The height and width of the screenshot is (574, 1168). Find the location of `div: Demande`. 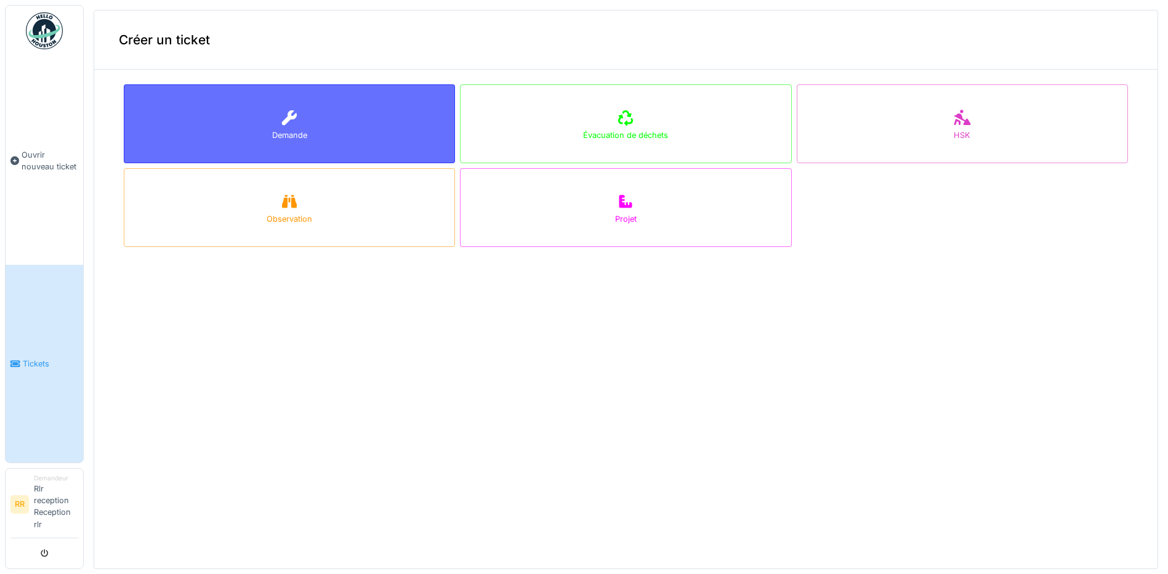

div: Demande is located at coordinates (289, 135).